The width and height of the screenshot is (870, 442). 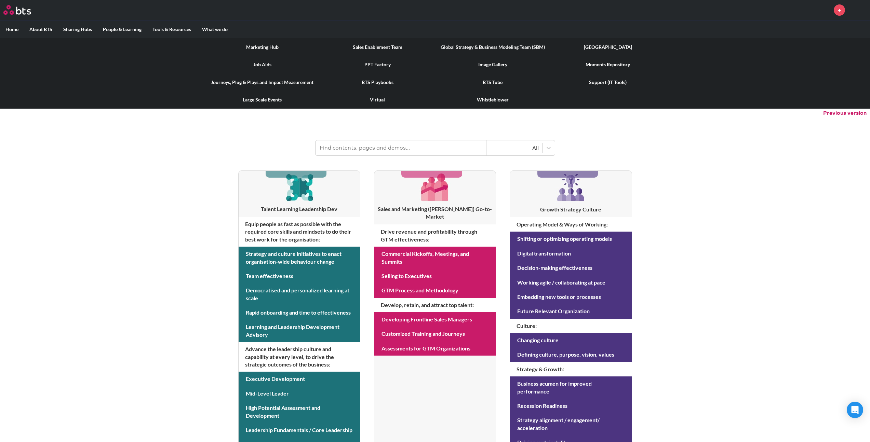 What do you see at coordinates (858, 10) in the screenshot?
I see `a: Profile` at bounding box center [858, 10].